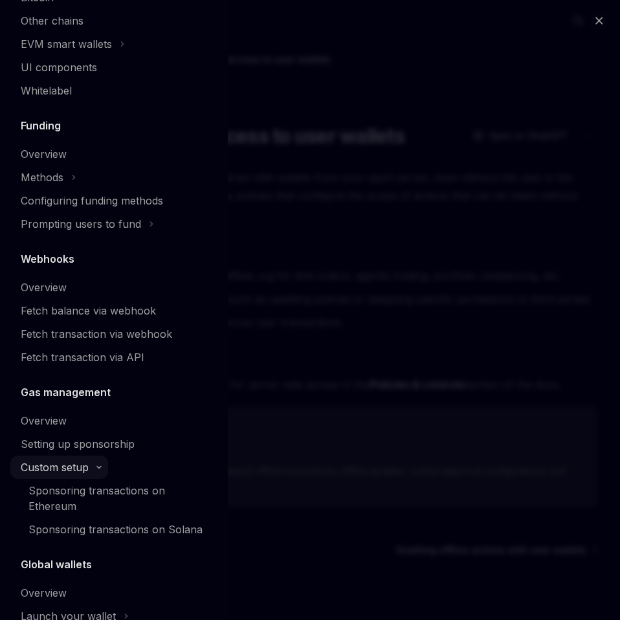  Describe the element at coordinates (92, 201) in the screenshot. I see `div: Configuring funding methods` at that location.